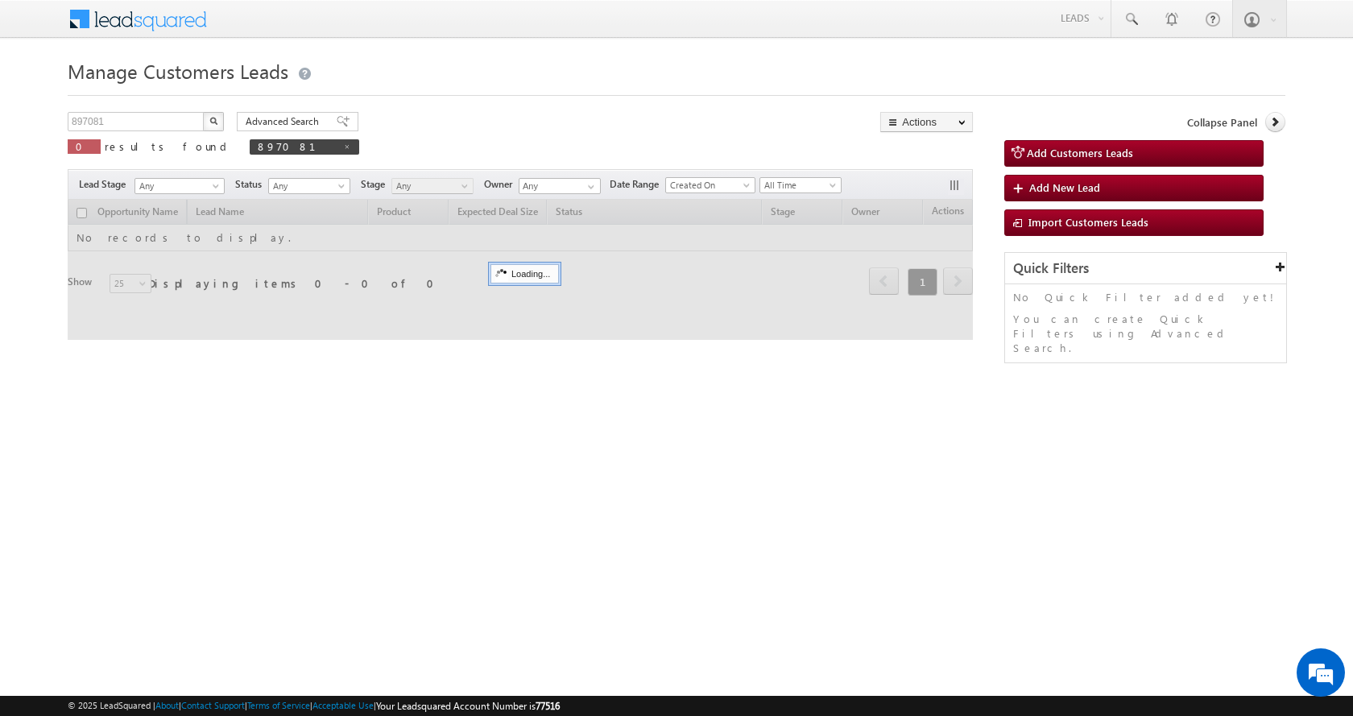 The image size is (1353, 716). I want to click on img: Search, so click(213, 121).